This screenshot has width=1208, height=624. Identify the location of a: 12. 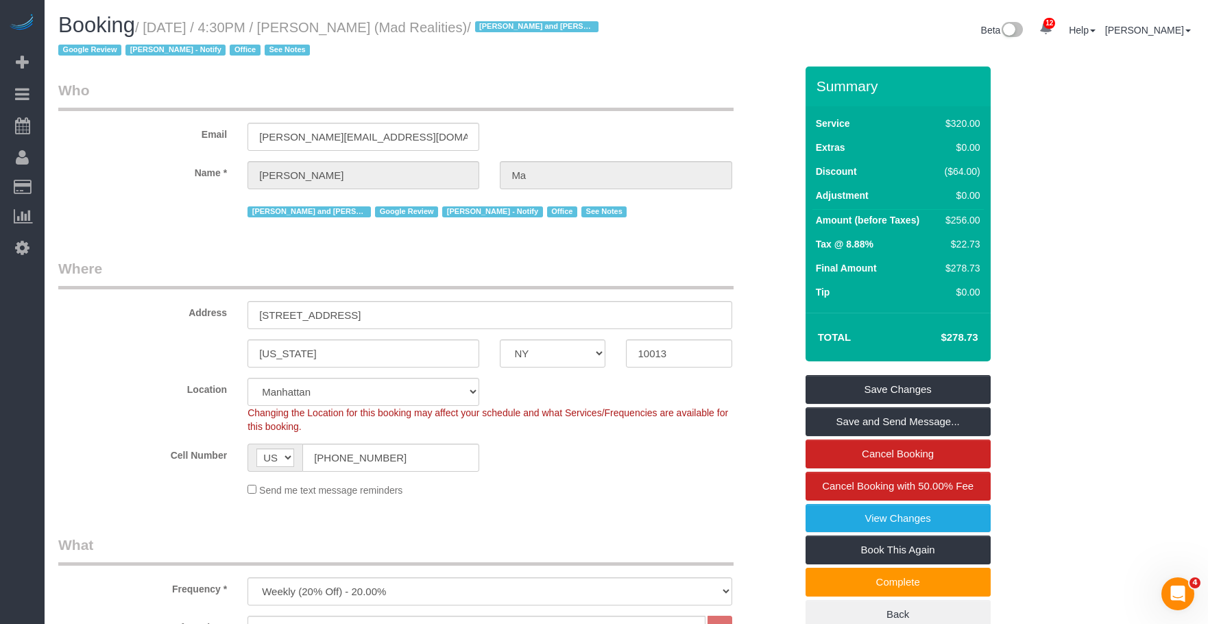
(1046, 29).